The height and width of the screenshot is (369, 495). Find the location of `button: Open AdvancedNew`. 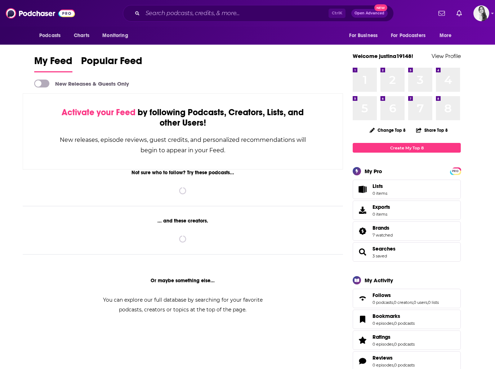

button: Open AdvancedNew is located at coordinates (369, 13).